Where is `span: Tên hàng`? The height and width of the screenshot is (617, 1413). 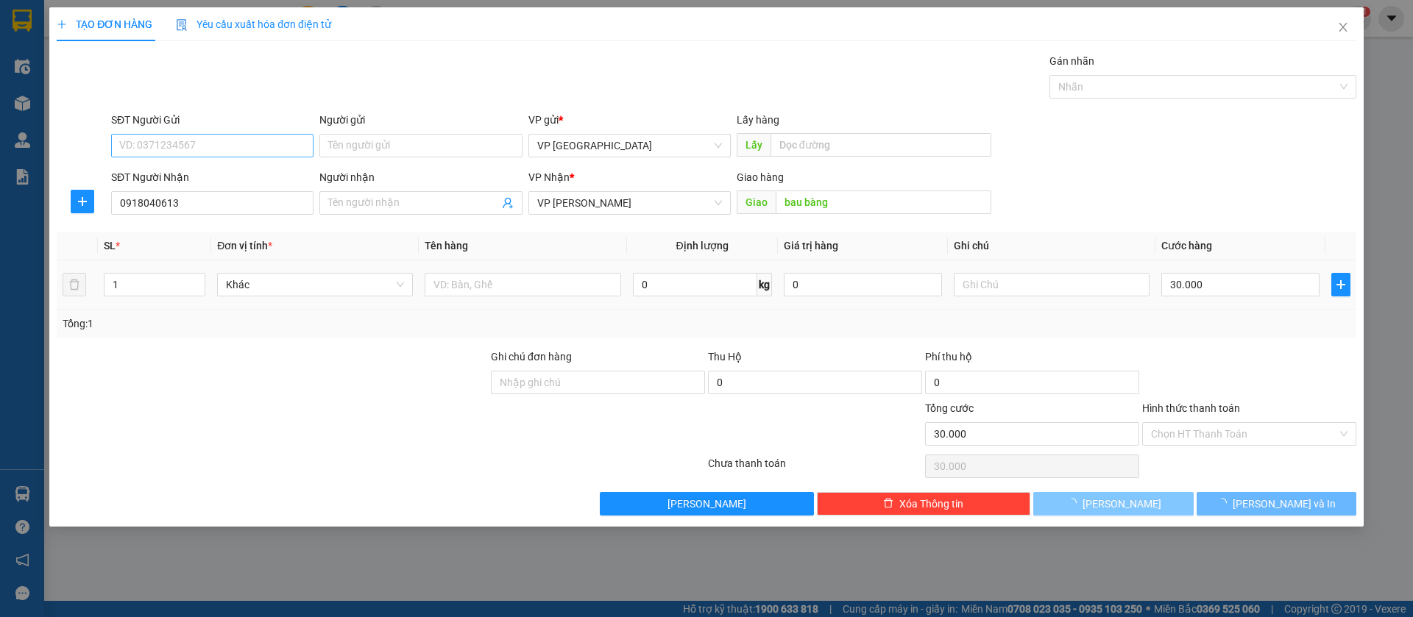 span: Tên hàng is located at coordinates (446, 246).